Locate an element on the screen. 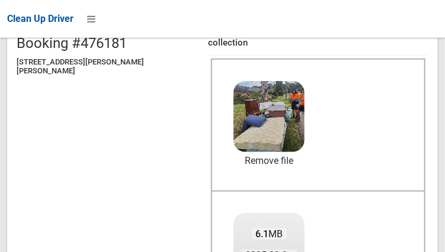  span: Clean Up Driver is located at coordinates (40, 18).